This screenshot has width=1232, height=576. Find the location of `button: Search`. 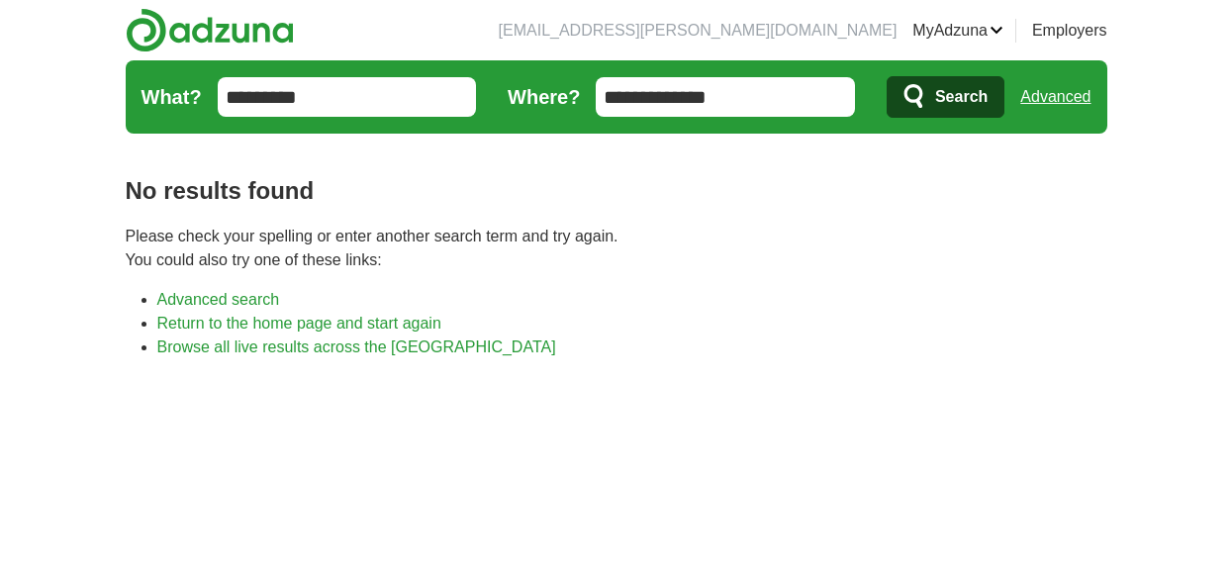

button: Search is located at coordinates (945, 97).